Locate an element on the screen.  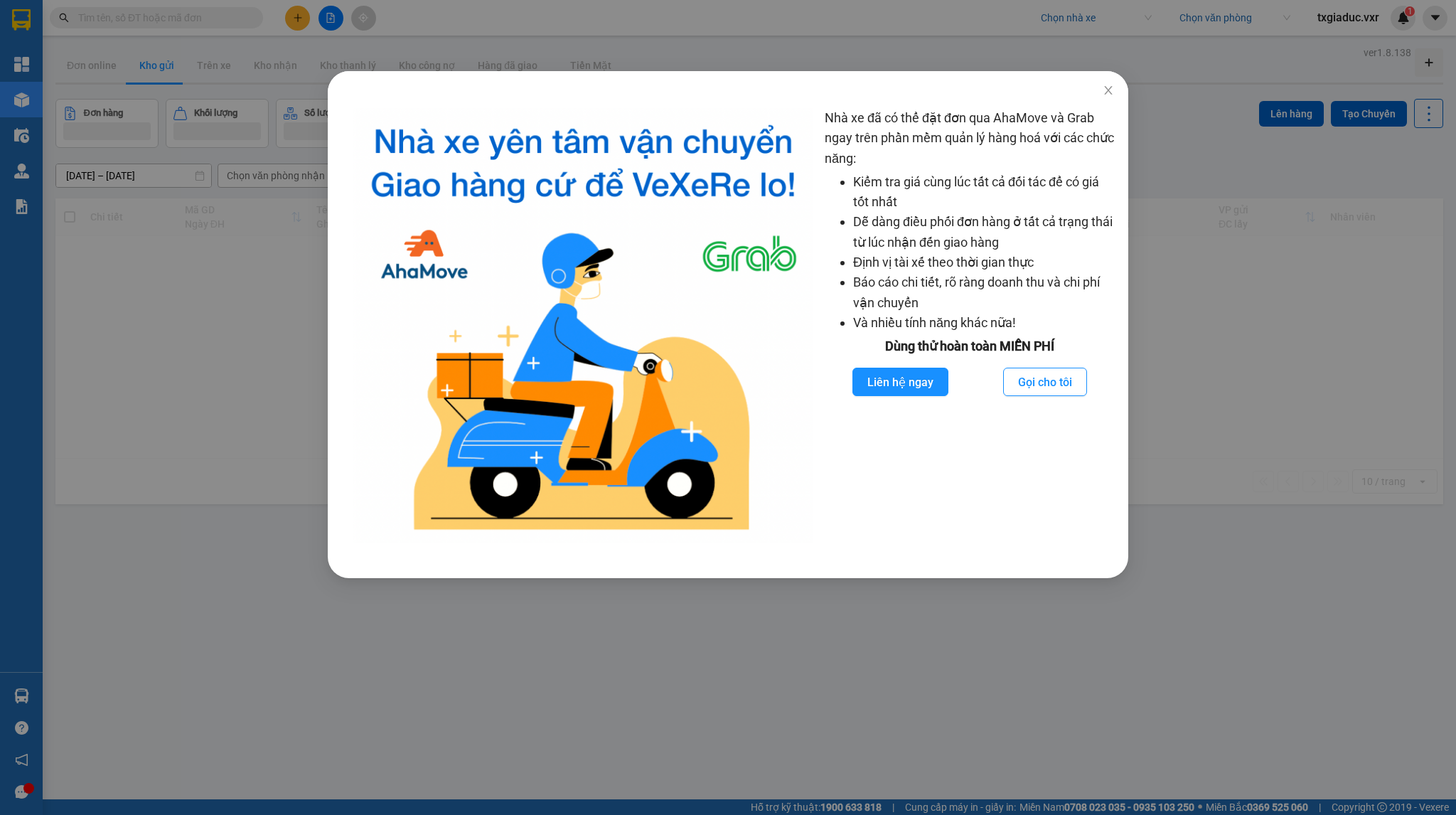
button: Liên hệ ngay is located at coordinates (900, 382).